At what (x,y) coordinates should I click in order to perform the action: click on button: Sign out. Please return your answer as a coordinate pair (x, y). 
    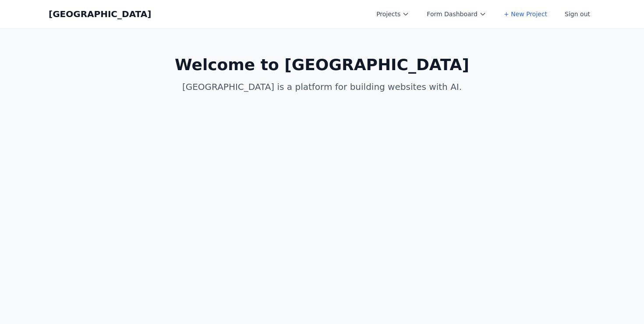
    Looking at the image, I should click on (577, 14).